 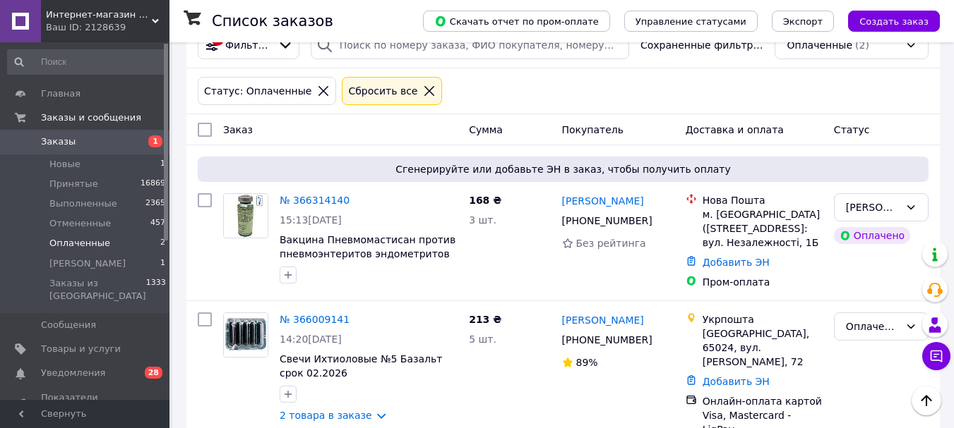 What do you see at coordinates (68, 325) in the screenshot?
I see `span: Сообщения` at bounding box center [68, 325].